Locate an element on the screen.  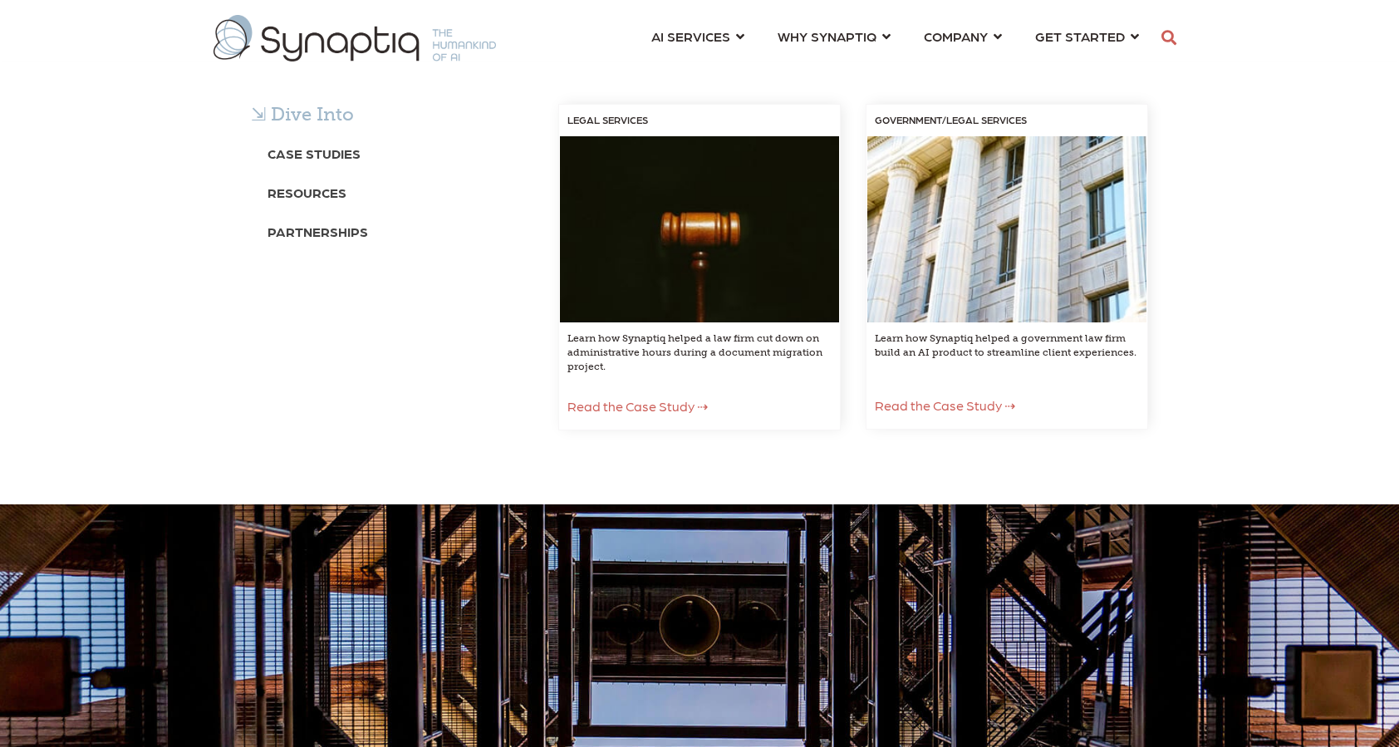
nav: menu is located at coordinates (894, 38).